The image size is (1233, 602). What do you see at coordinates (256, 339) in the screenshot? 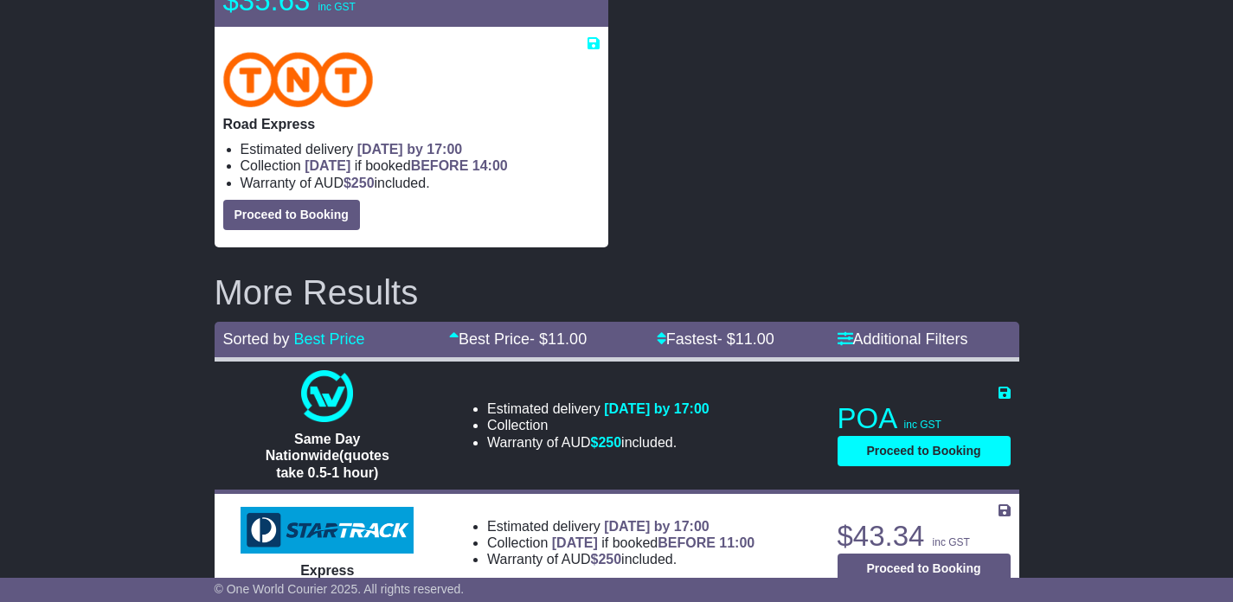
I see `span: Sorted by` at bounding box center [256, 339].